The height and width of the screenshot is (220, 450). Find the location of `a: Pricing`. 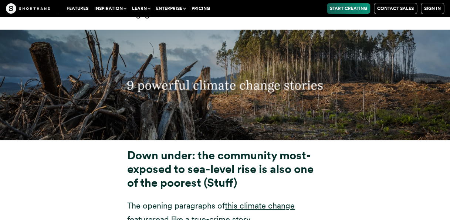

a: Pricing is located at coordinates (201, 9).